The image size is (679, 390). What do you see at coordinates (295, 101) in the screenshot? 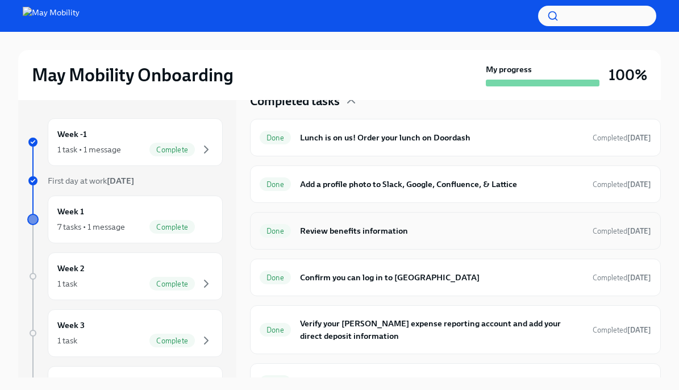
I see `h4: Completed tasks` at bounding box center [295, 101].